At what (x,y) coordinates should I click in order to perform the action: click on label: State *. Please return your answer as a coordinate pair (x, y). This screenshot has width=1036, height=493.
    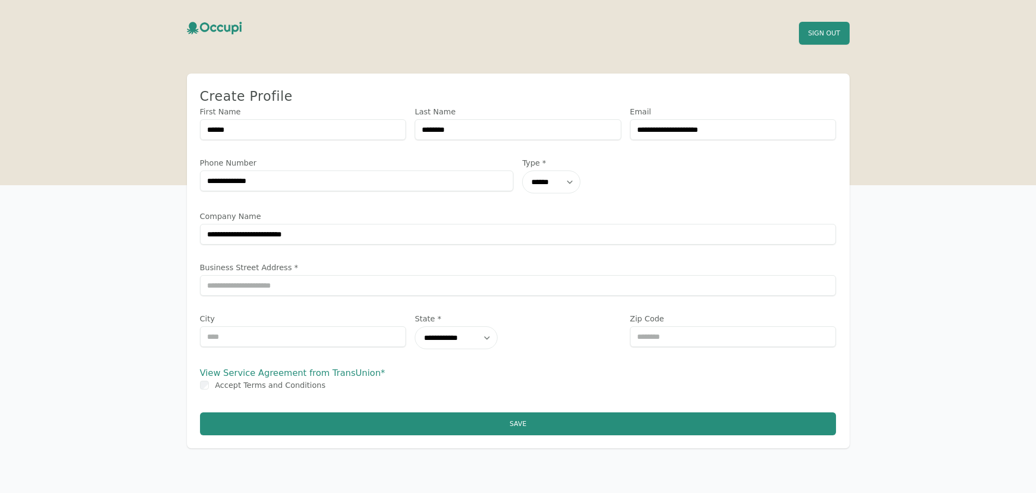
    Looking at the image, I should click on (518, 319).